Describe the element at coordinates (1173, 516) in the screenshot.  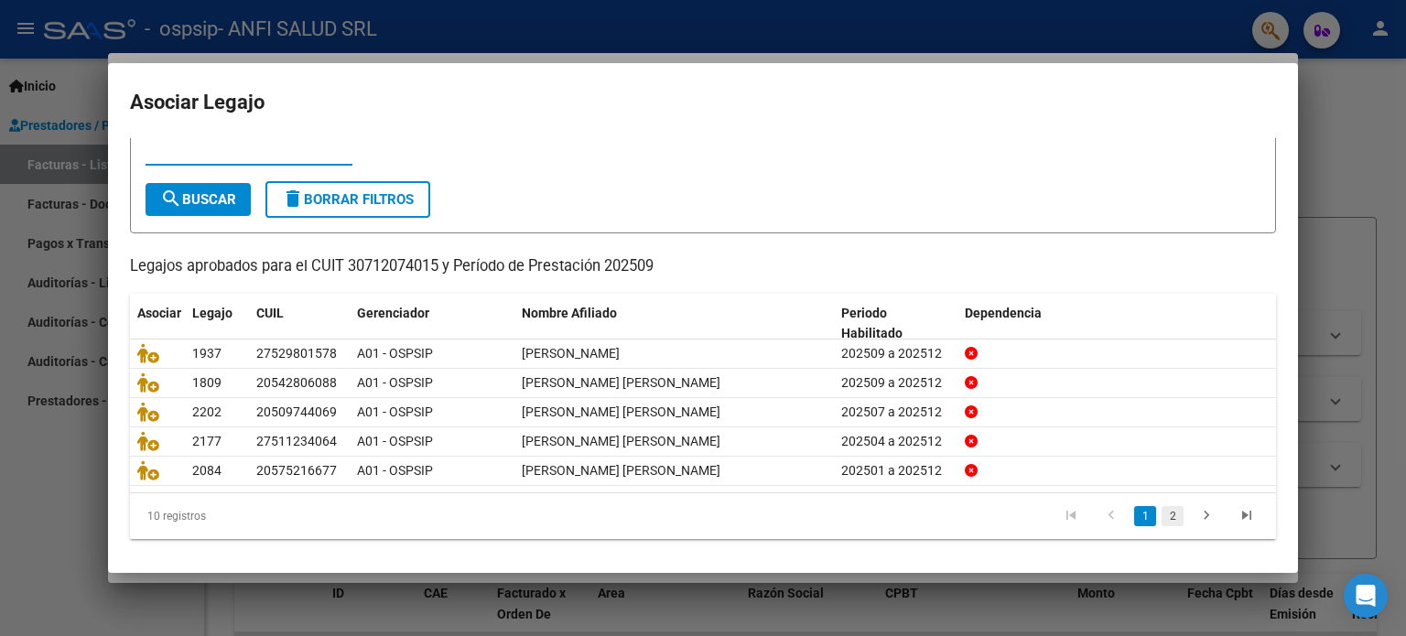
I see `a: 2` at that location.